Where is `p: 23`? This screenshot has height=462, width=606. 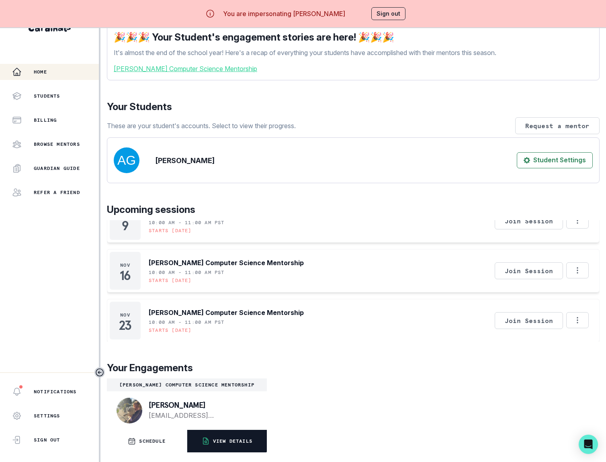 p: 23 is located at coordinates (125, 326).